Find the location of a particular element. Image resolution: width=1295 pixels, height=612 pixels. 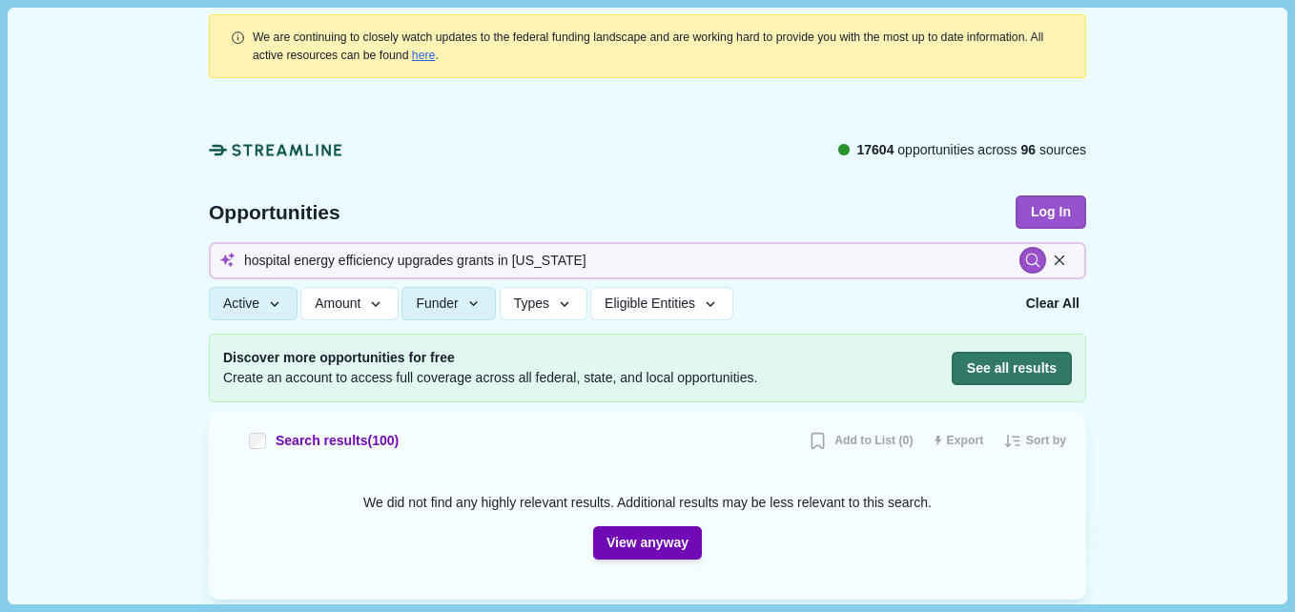

button: Eligible Entities is located at coordinates (661, 303).